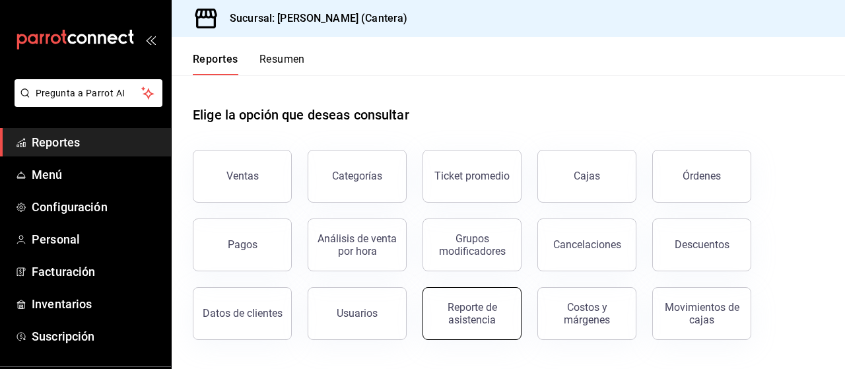  I want to click on div: Pagos, so click(242, 244).